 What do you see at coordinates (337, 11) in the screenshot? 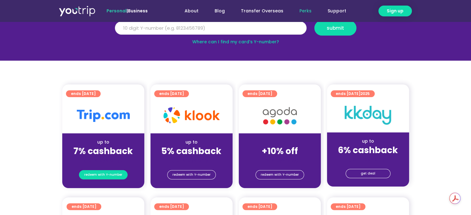
I see `a: Support` at bounding box center [337, 11].